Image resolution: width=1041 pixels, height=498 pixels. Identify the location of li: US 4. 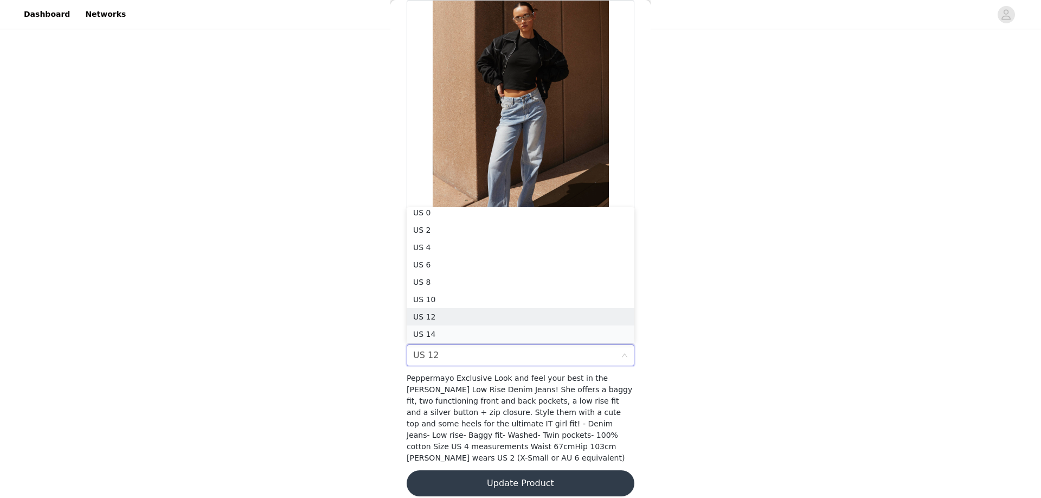
(521, 247).